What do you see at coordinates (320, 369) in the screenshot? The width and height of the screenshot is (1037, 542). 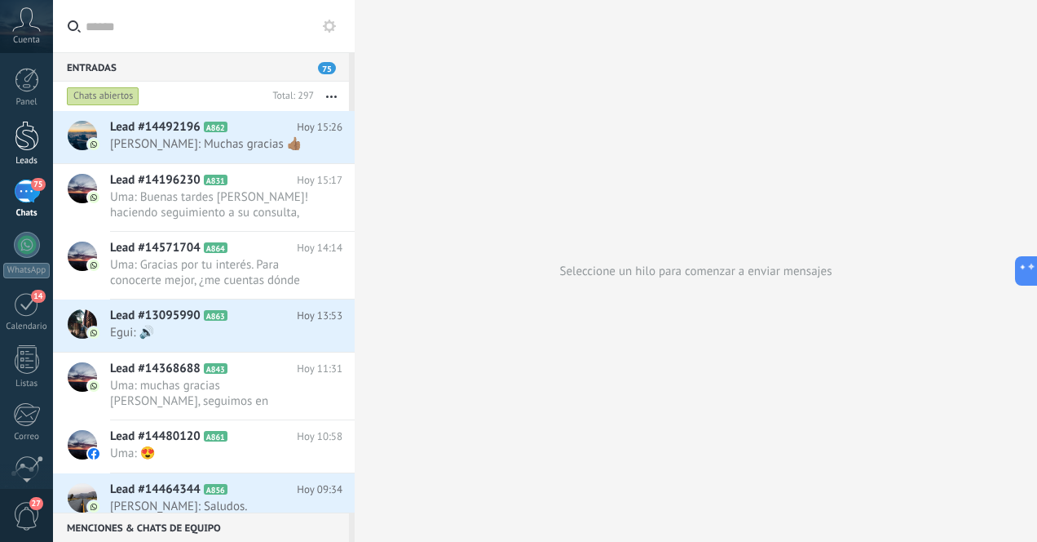 I see `span: Hoy 11:31` at bounding box center [320, 369].